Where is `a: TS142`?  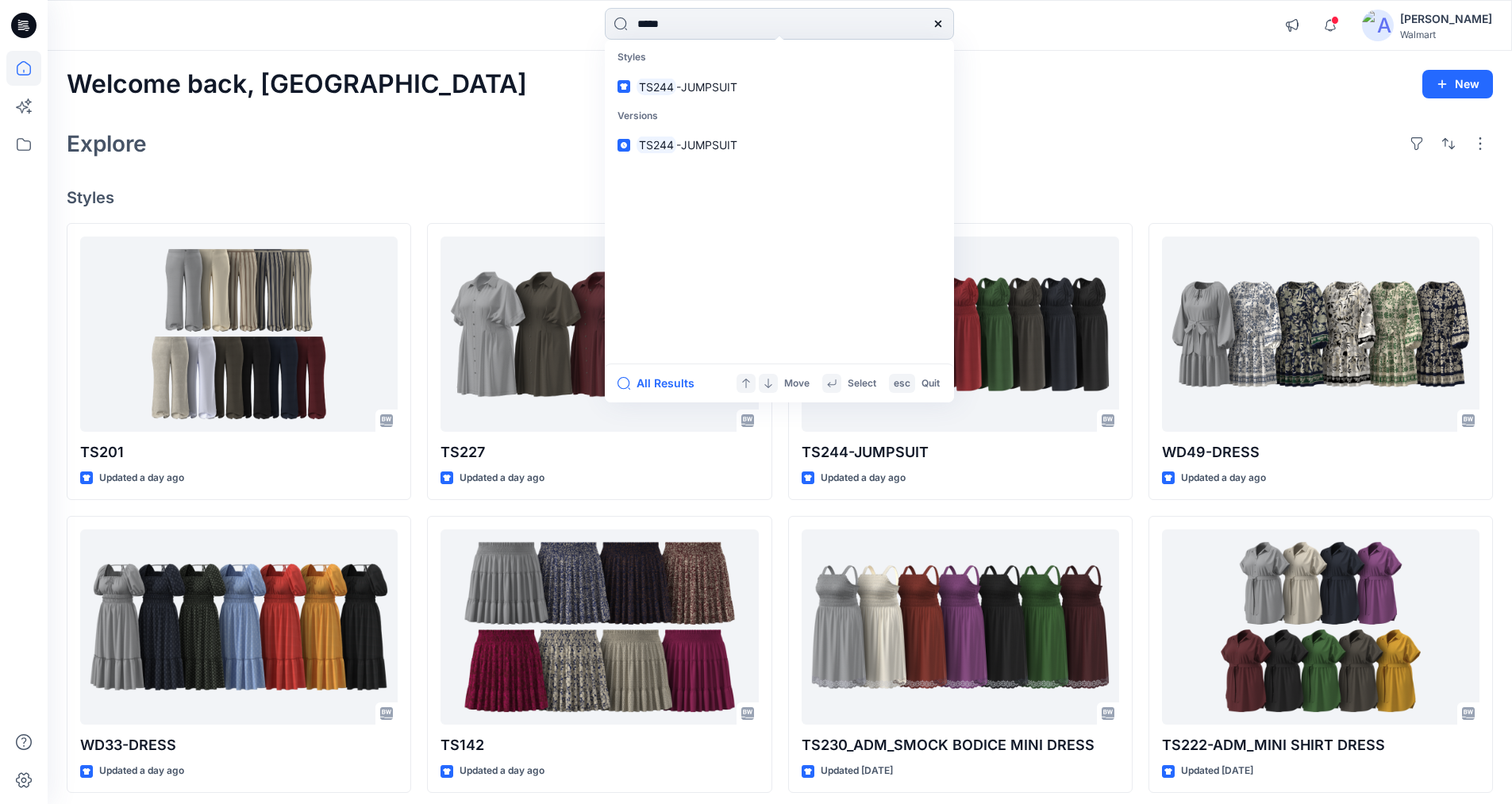
a: TS142 is located at coordinates (599, 627).